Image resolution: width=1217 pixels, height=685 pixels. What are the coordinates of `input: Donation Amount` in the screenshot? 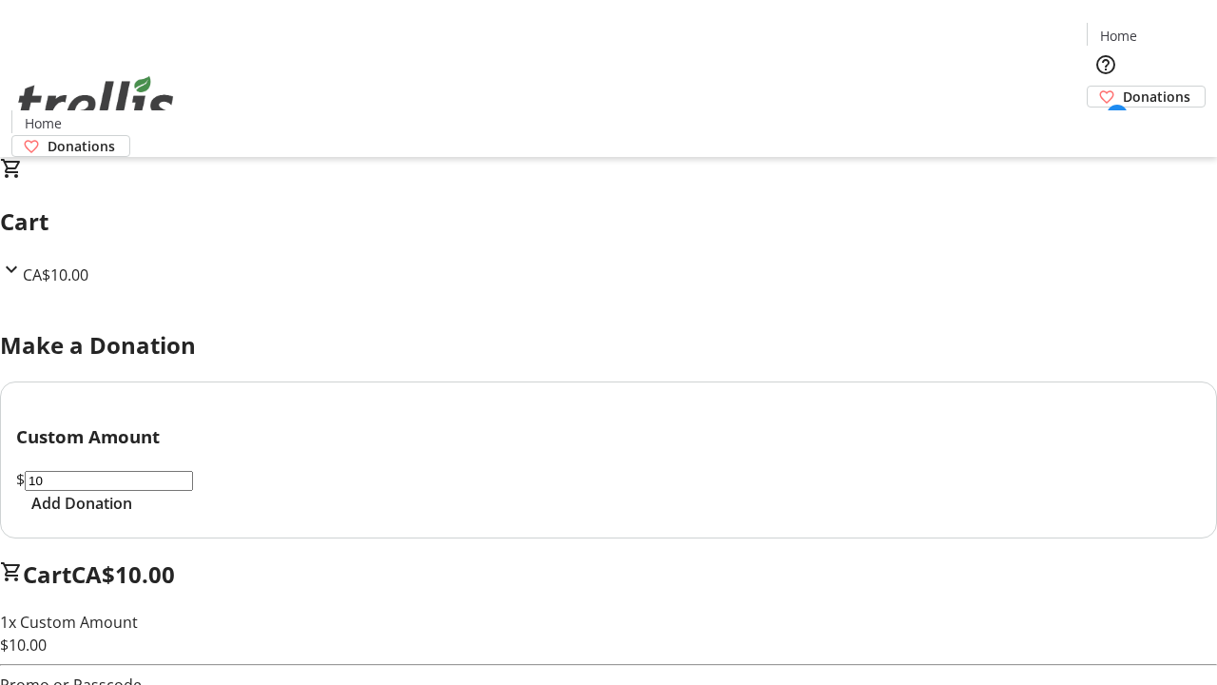 It's located at (108, 480).